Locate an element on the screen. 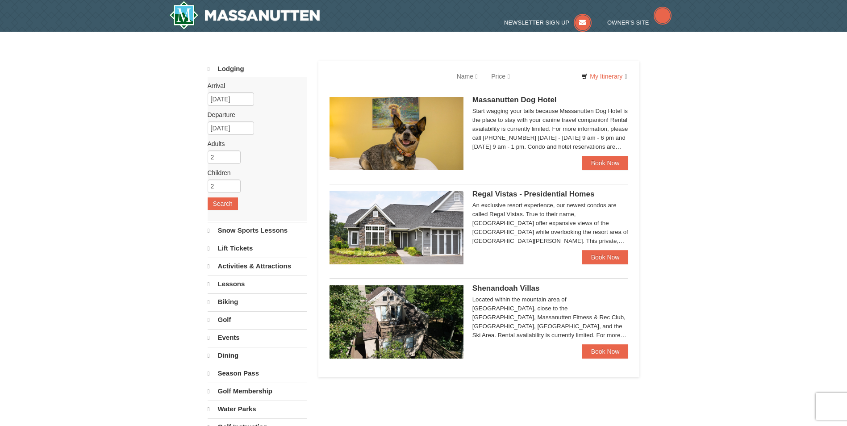 This screenshot has width=847, height=426. a: Newsletter Sign Up is located at coordinates (548, 22).